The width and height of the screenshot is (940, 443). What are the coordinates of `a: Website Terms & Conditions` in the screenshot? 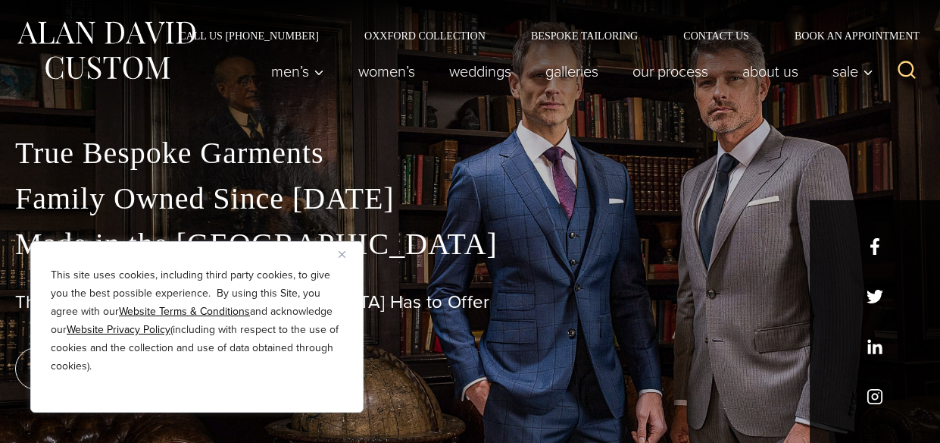 It's located at (184, 311).